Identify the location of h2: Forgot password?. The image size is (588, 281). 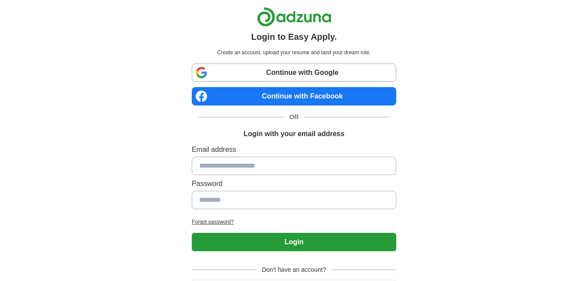
(294, 222).